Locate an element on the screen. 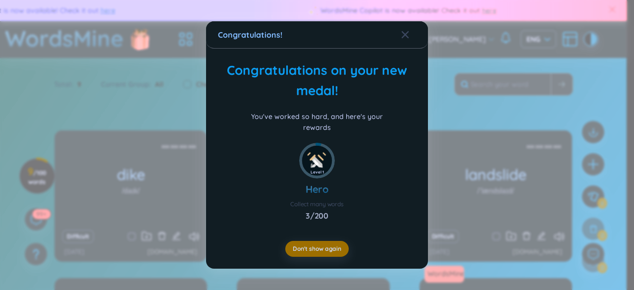  div: Congratulations on your new medal! is located at coordinates (317, 81).